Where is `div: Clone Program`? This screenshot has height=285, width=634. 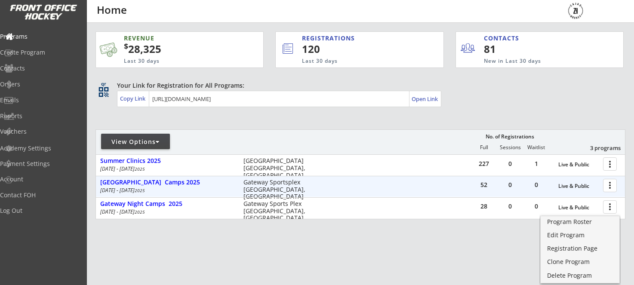
div: Clone Program is located at coordinates (580, 262).